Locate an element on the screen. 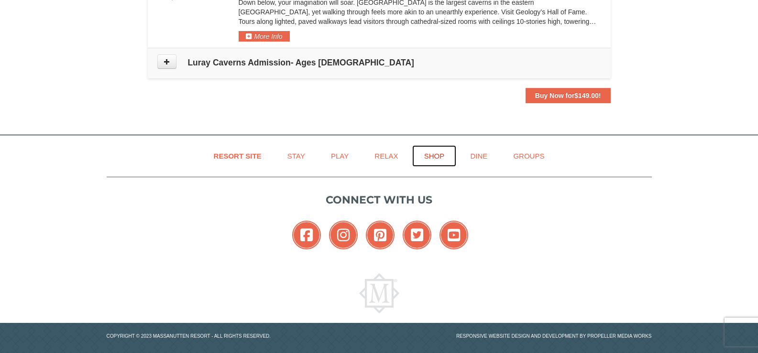 Image resolution: width=758 pixels, height=353 pixels. a: Responsive website design and development by Propeller Media Works is located at coordinates (554, 336).